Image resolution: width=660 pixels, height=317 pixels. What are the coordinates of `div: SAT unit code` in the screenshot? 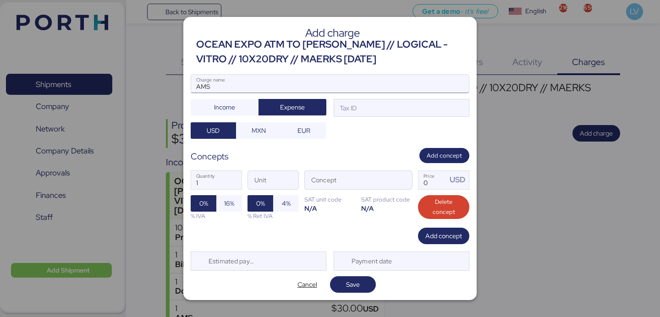 It's located at (330, 199).